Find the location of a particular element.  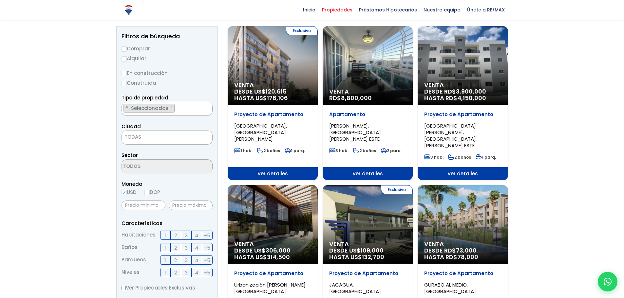

button: Remove item is located at coordinates (127, 107).